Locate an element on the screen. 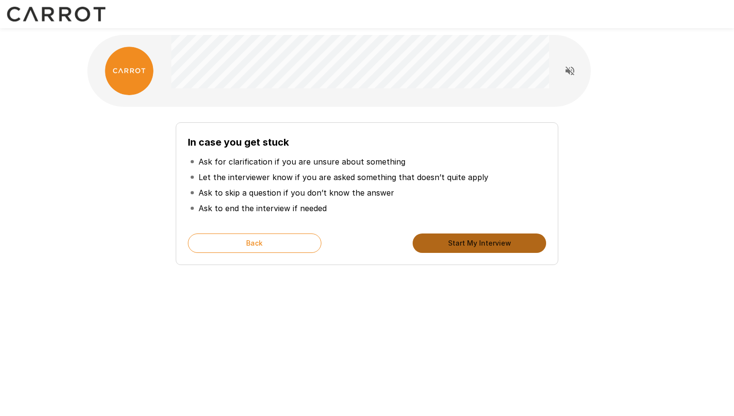 The width and height of the screenshot is (734, 416). p: Ask to skip a question if you don’t know the answer is located at coordinates (296, 193).